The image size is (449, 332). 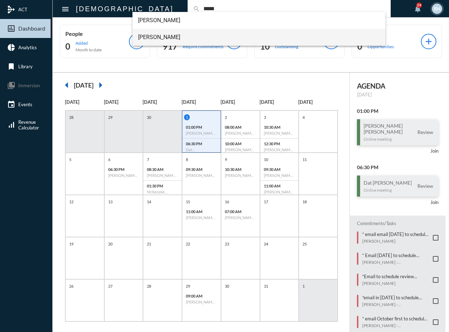 I want to click on mat-icon: pie_chart, so click(x=11, y=47).